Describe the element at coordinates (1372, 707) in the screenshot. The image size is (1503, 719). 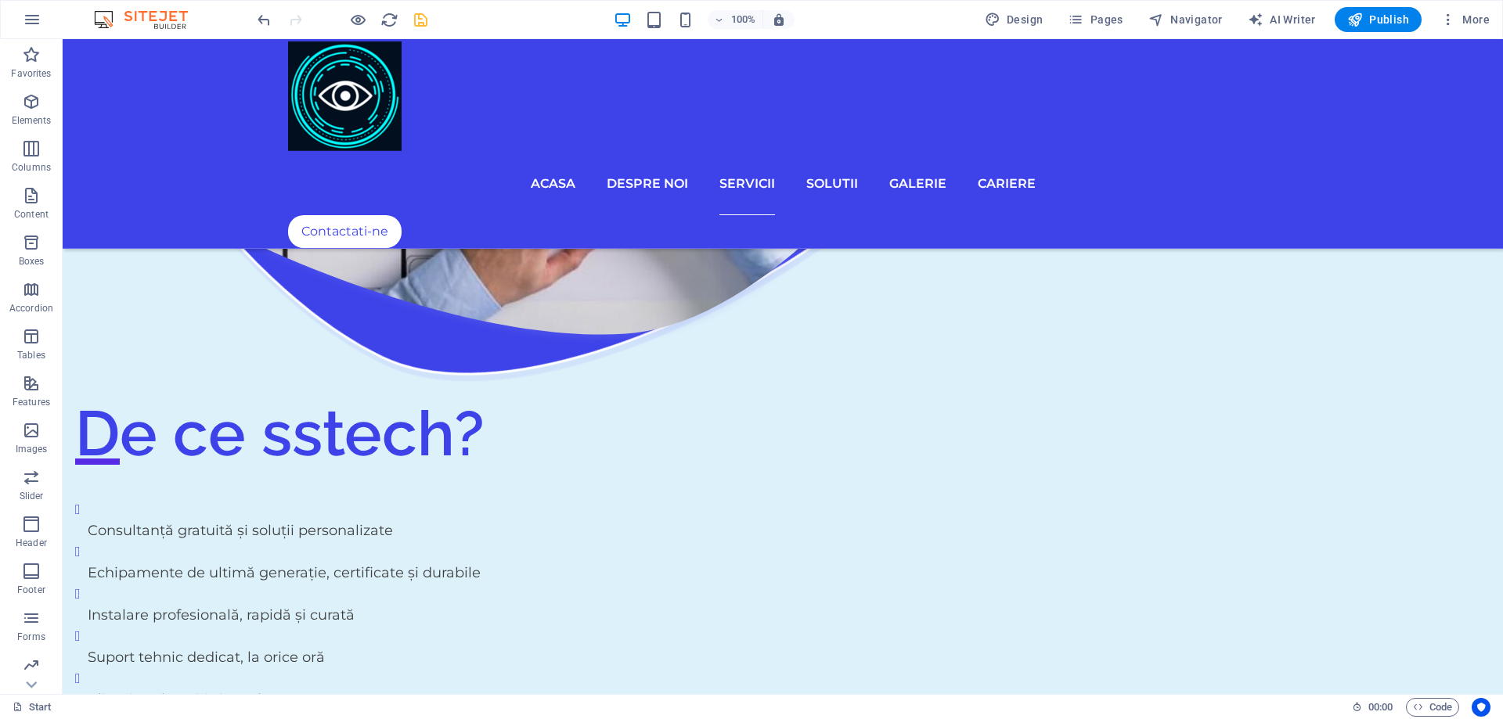
I see `h6: Session time` at that location.